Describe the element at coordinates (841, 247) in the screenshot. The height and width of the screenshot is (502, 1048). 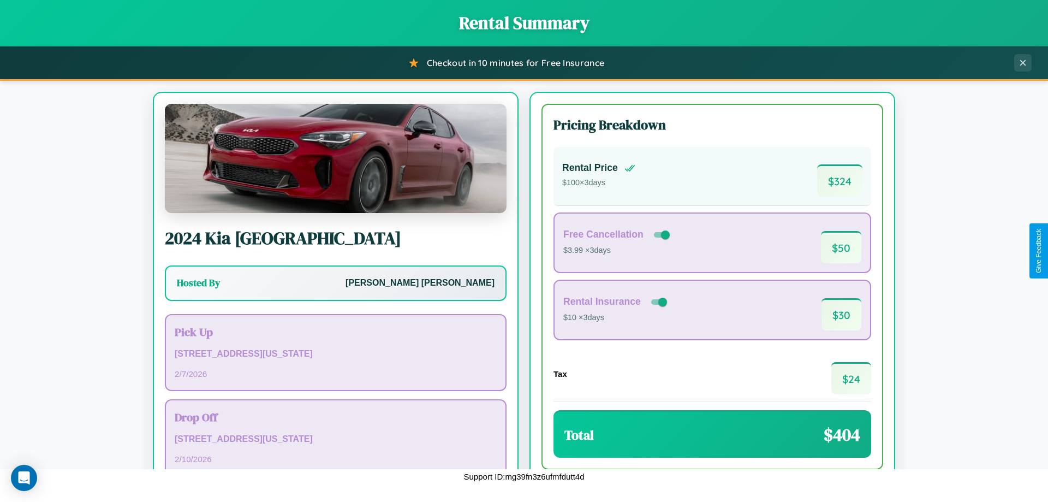
I see `span: $ 50` at that location.